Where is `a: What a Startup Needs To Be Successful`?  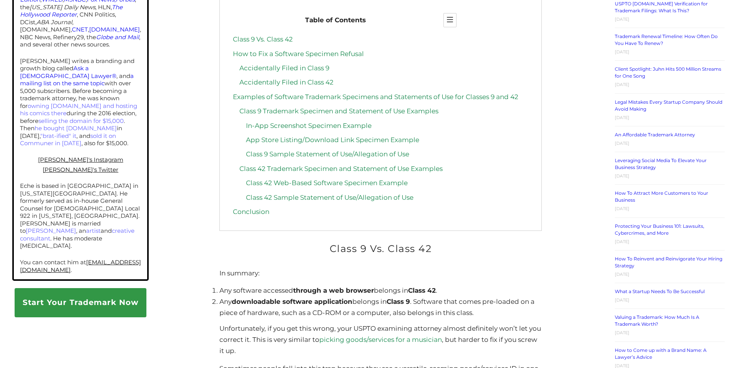
a: What a Startup Needs To Be Successful is located at coordinates (660, 291).